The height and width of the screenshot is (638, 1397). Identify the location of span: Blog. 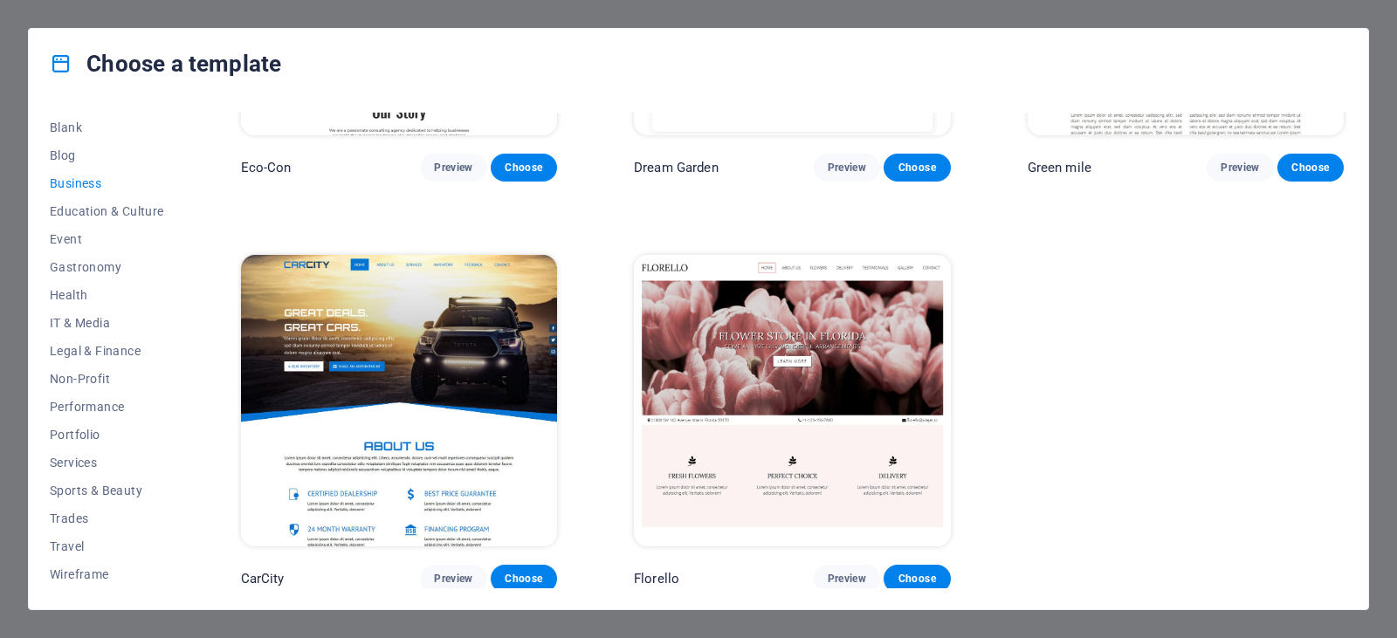
(107, 155).